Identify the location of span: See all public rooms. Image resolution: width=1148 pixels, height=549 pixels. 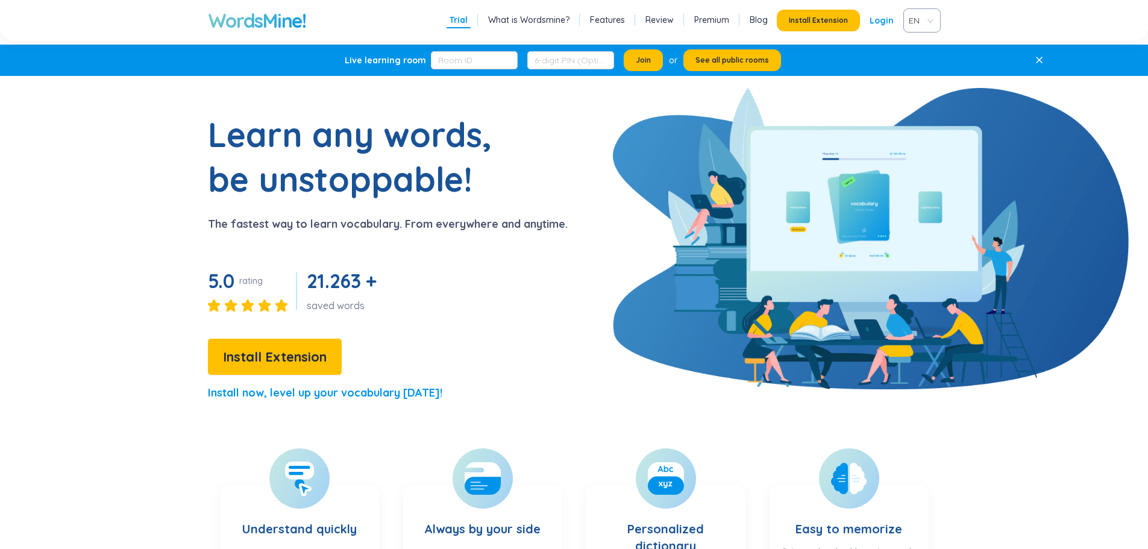
(732, 60).